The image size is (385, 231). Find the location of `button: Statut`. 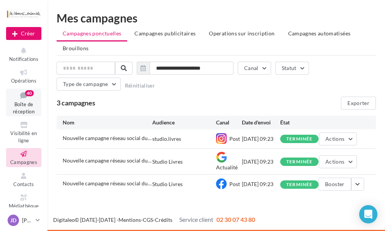

button: Statut is located at coordinates (292, 68).